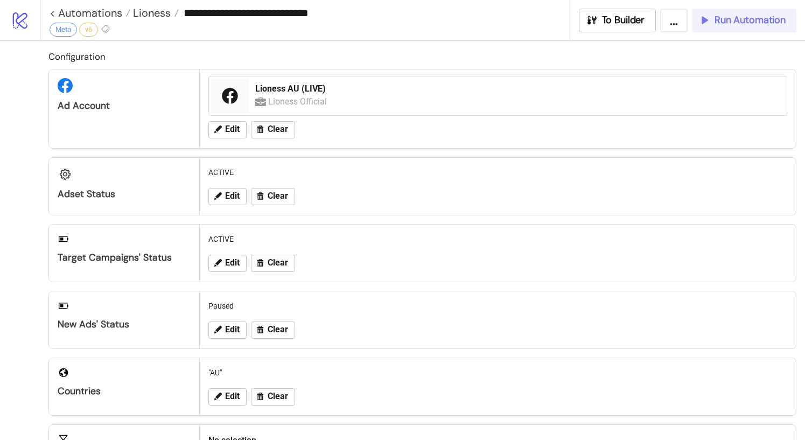  I want to click on div: "AU", so click(498, 373).